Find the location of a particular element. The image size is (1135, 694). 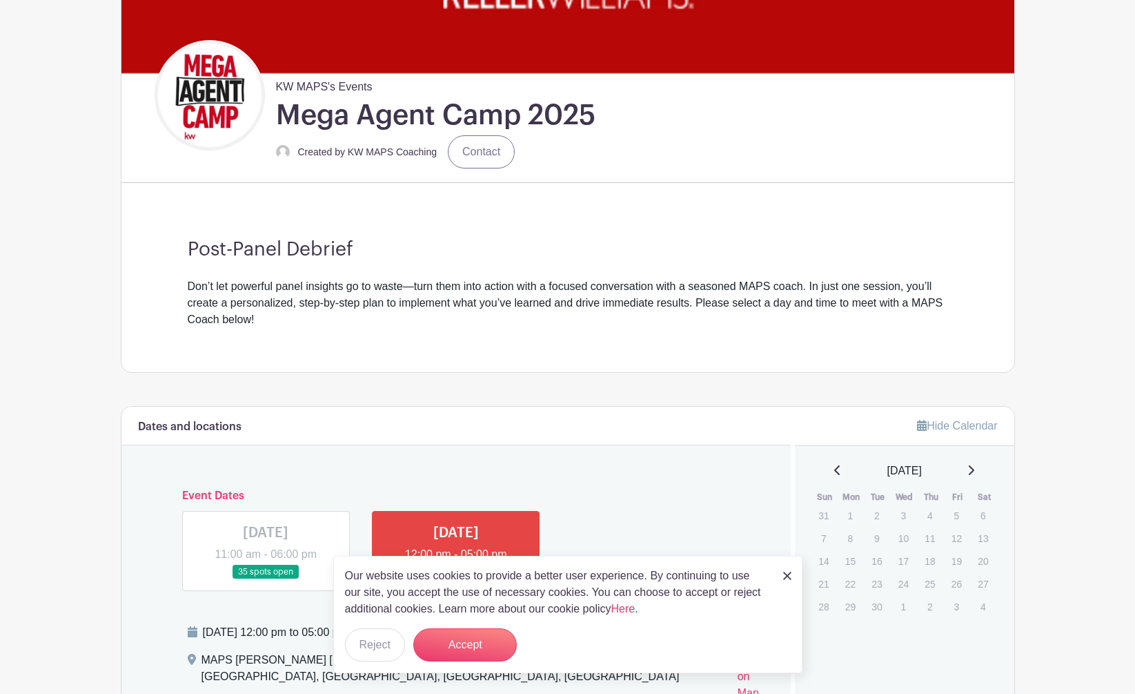

p: 24 is located at coordinates (903, 583).